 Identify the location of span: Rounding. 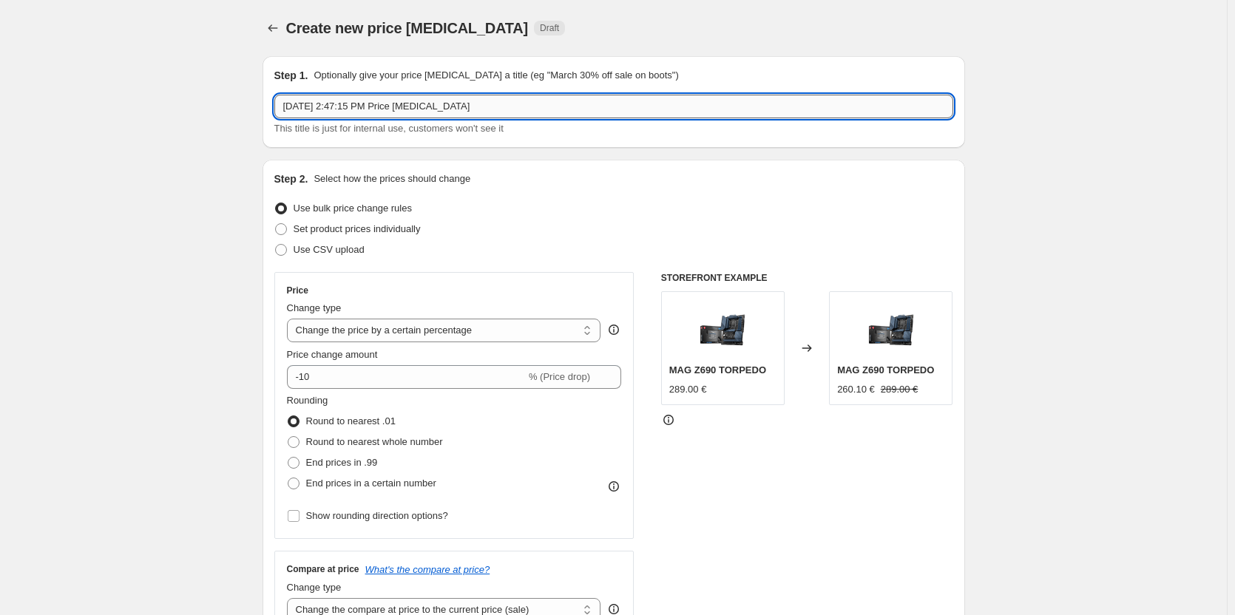
(308, 400).